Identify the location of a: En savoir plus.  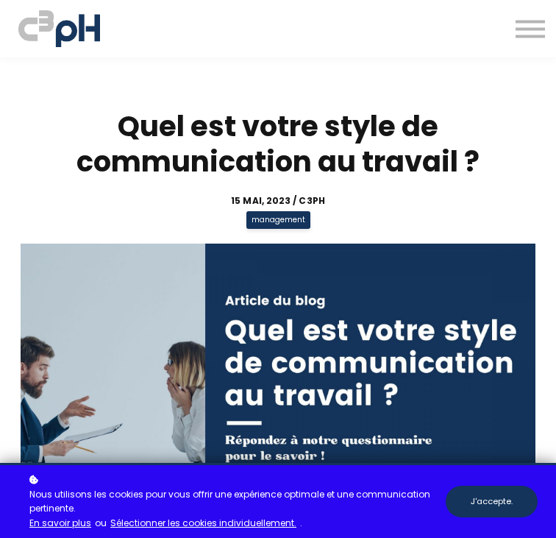
(60, 523).